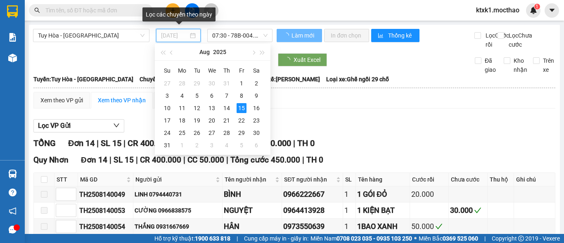  I want to click on span: ktxk1.mocthao, so click(497, 10).